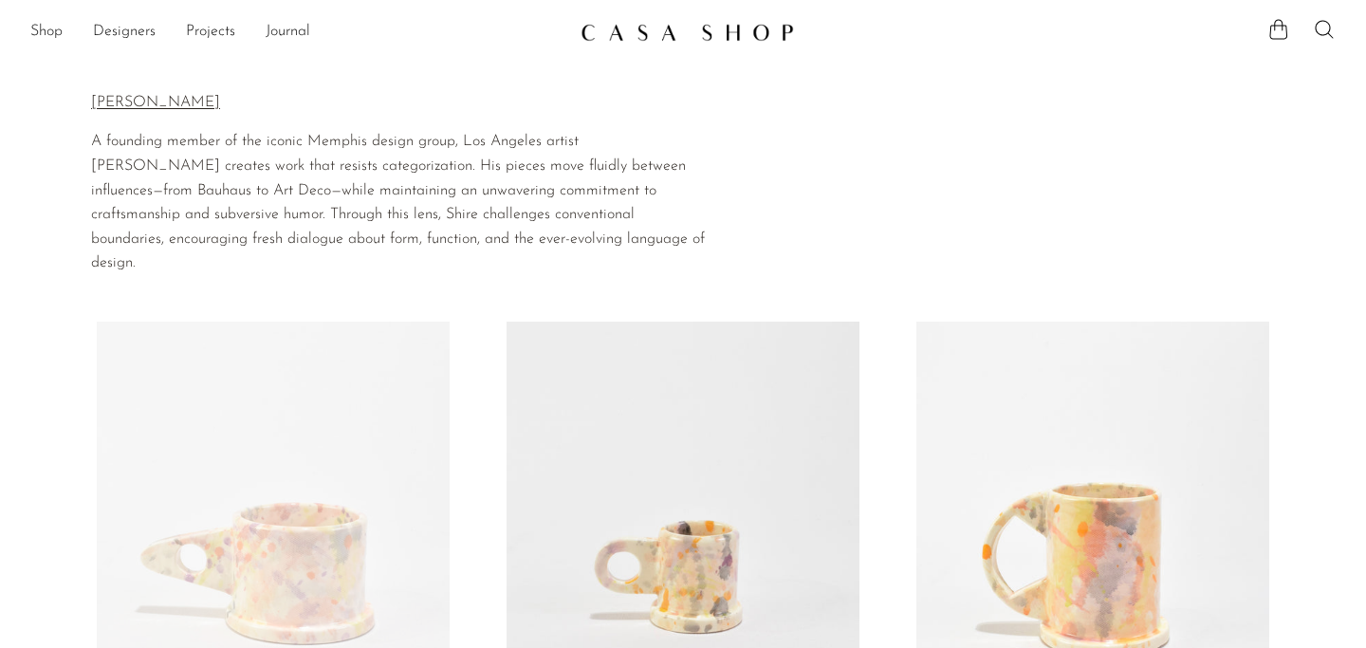 The image size is (1366, 648). I want to click on ul: NEW HEADER MENU, so click(298, 32).